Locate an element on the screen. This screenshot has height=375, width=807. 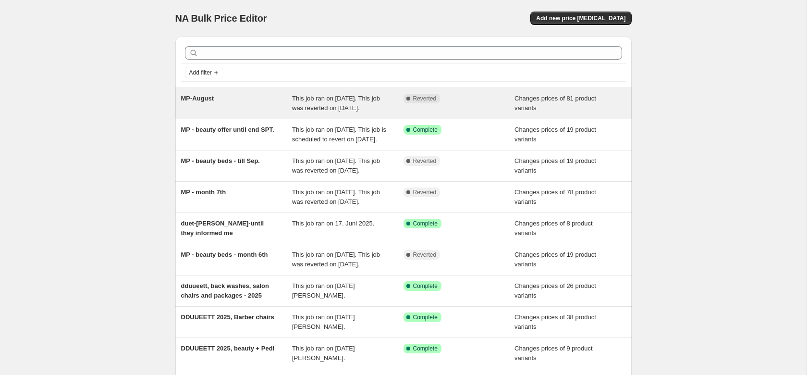
span: Changes prices of 81 product variants is located at coordinates (555, 103).